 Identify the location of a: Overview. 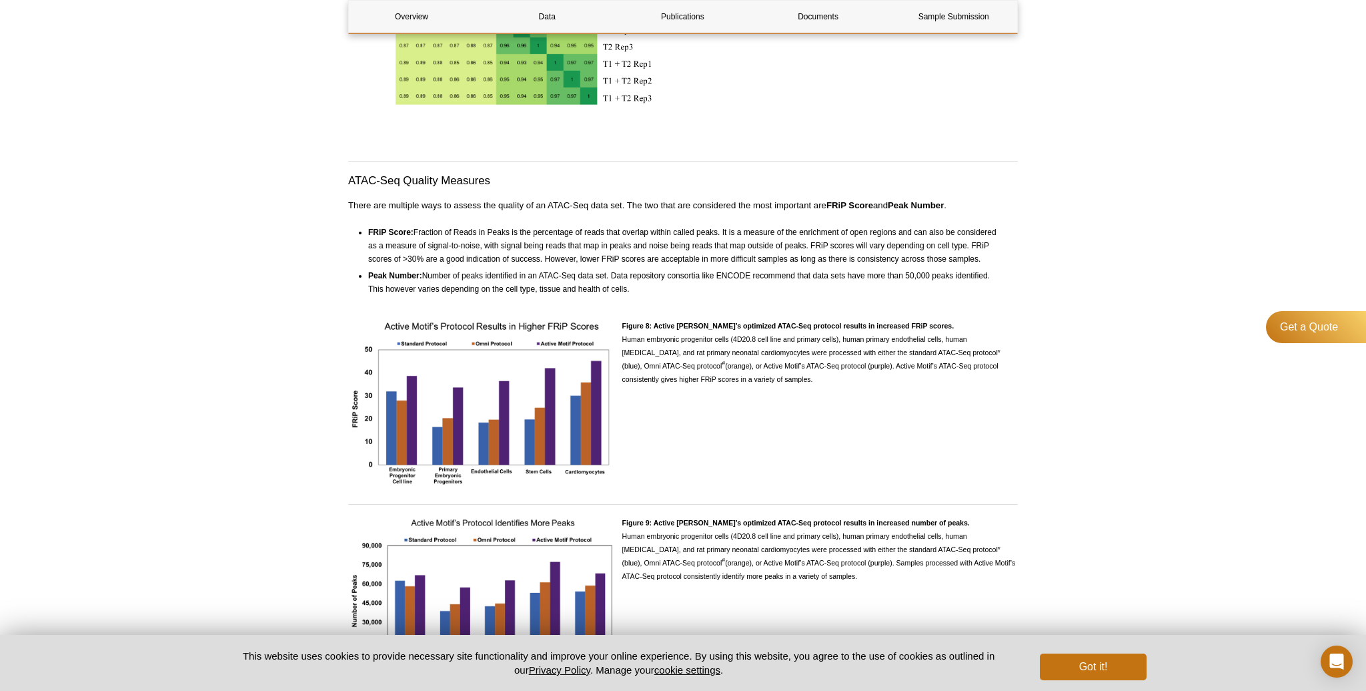
(412, 17).